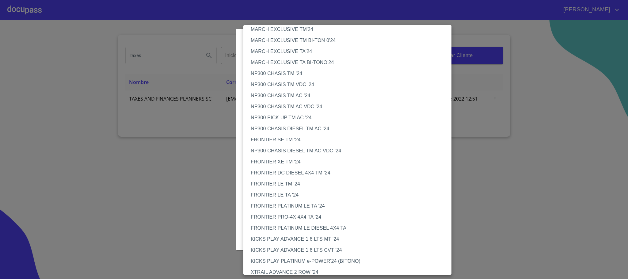 The height and width of the screenshot is (279, 628). What do you see at coordinates (350, 261) in the screenshot?
I see `li: KICKS PLAY PLATINUM e-POWER'24 (BITONO)` at bounding box center [350, 261].